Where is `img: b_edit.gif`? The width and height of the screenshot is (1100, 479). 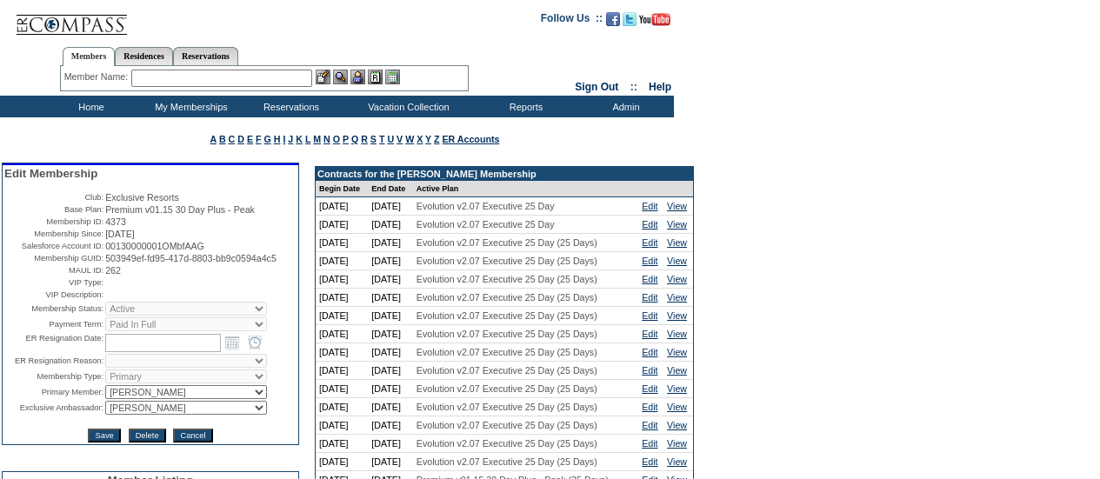
img: b_edit.gif is located at coordinates (323, 77).